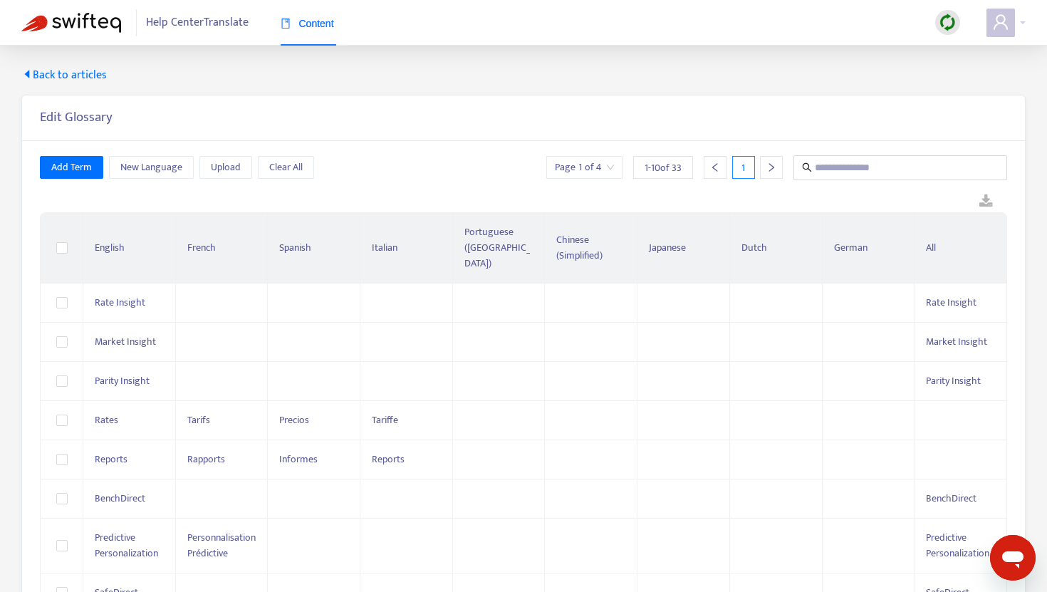  What do you see at coordinates (307, 24) in the screenshot?
I see `span: Content` at bounding box center [307, 24].